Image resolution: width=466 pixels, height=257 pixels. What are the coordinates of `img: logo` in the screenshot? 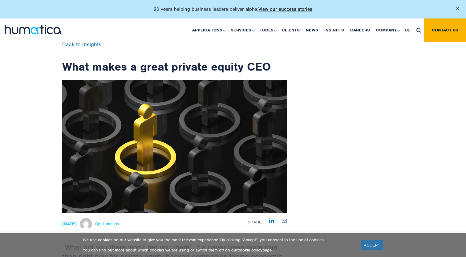 It's located at (33, 29).